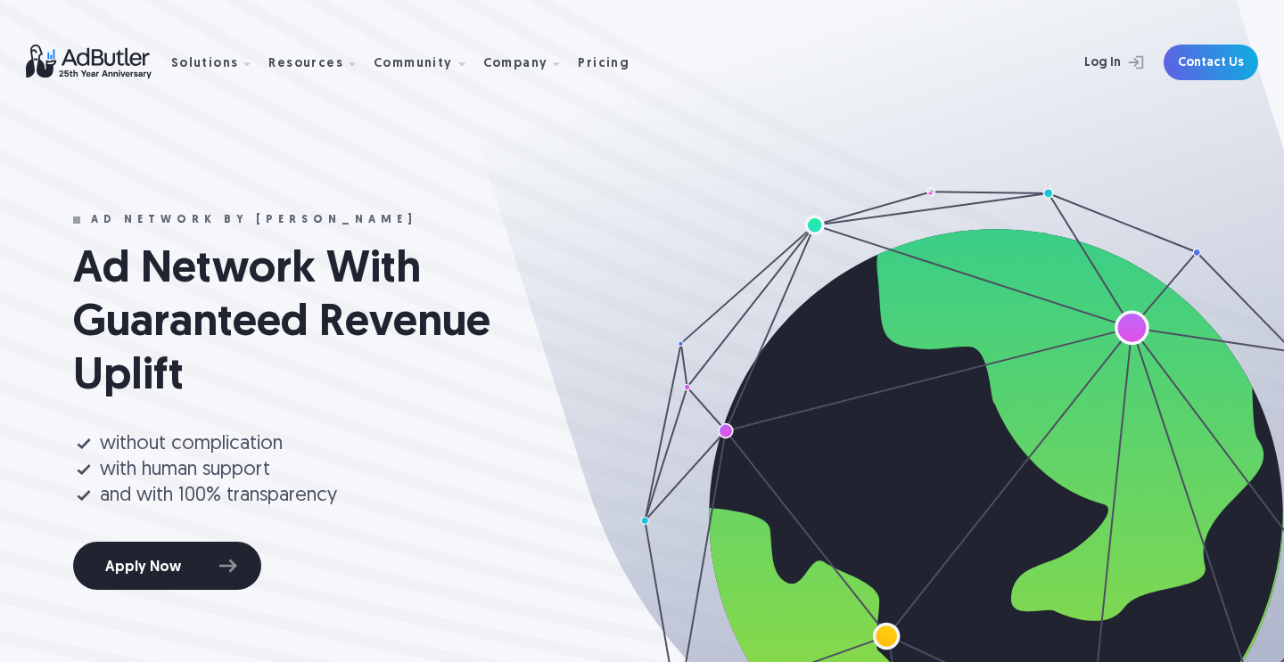  What do you see at coordinates (306, 64) in the screenshot?
I see `div: Resources` at bounding box center [306, 64].